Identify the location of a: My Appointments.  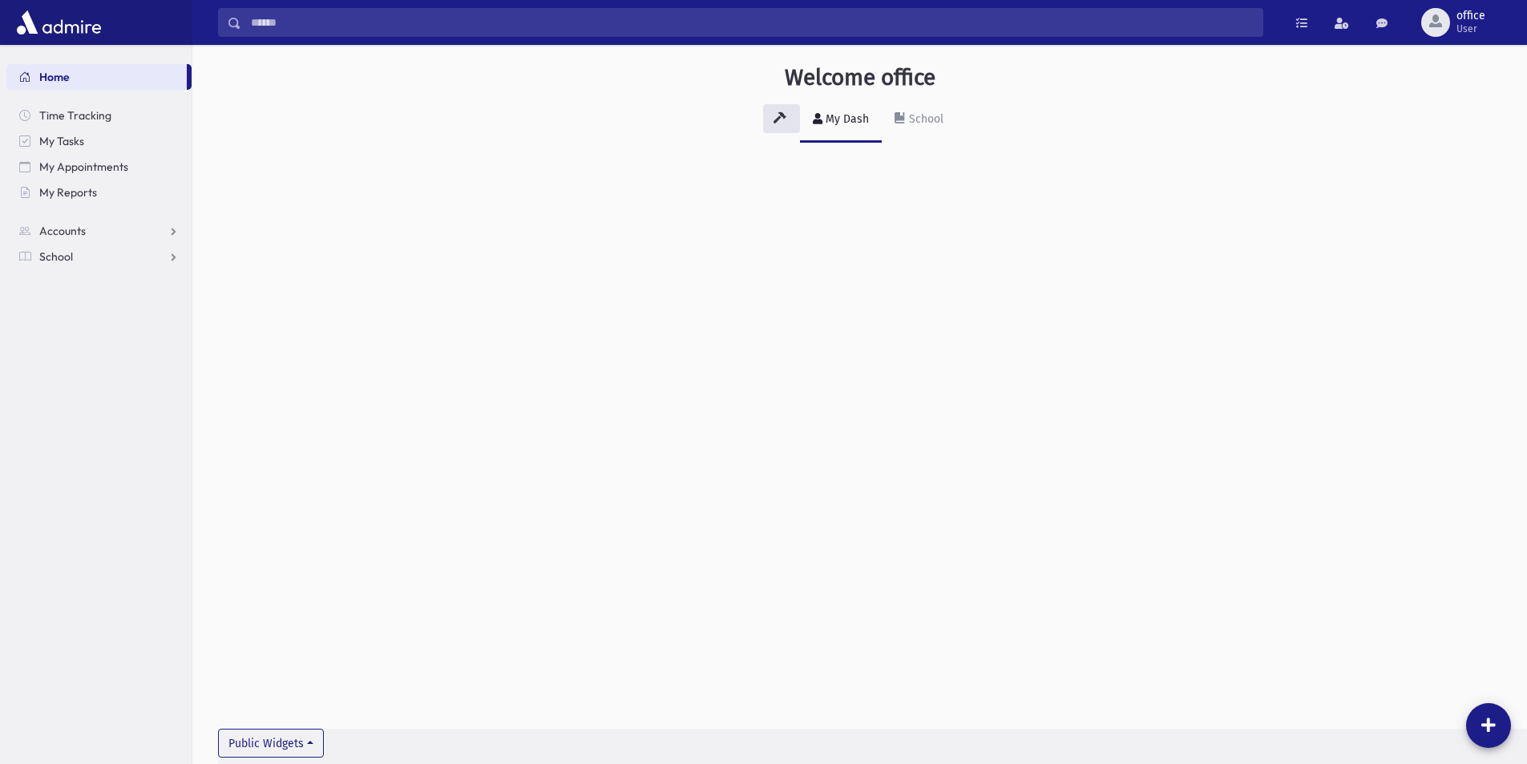
(99, 167).